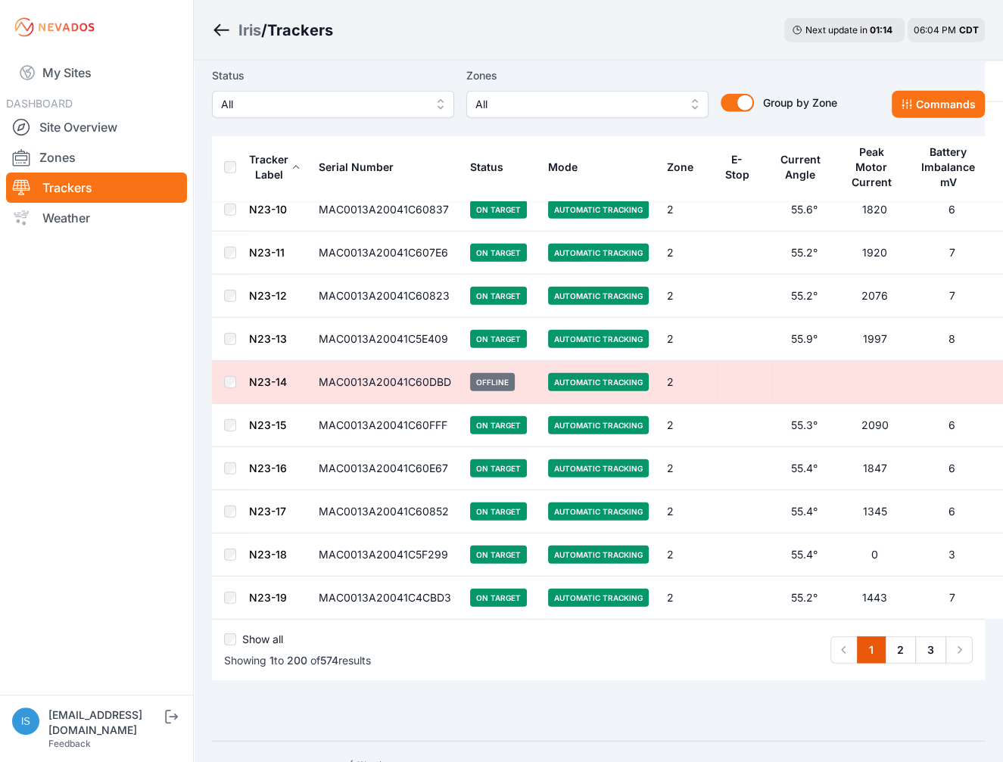 The image size is (1003, 762). I want to click on td: MAC0013A20041C60837, so click(385, 210).